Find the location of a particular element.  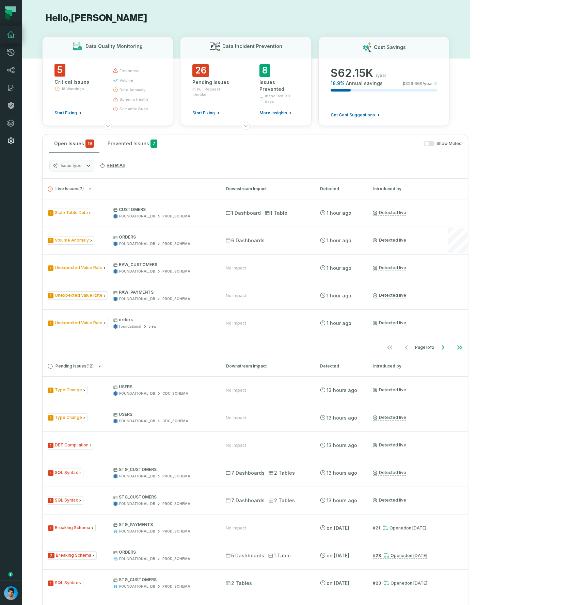

div: Pending Issues is located at coordinates (212, 82).